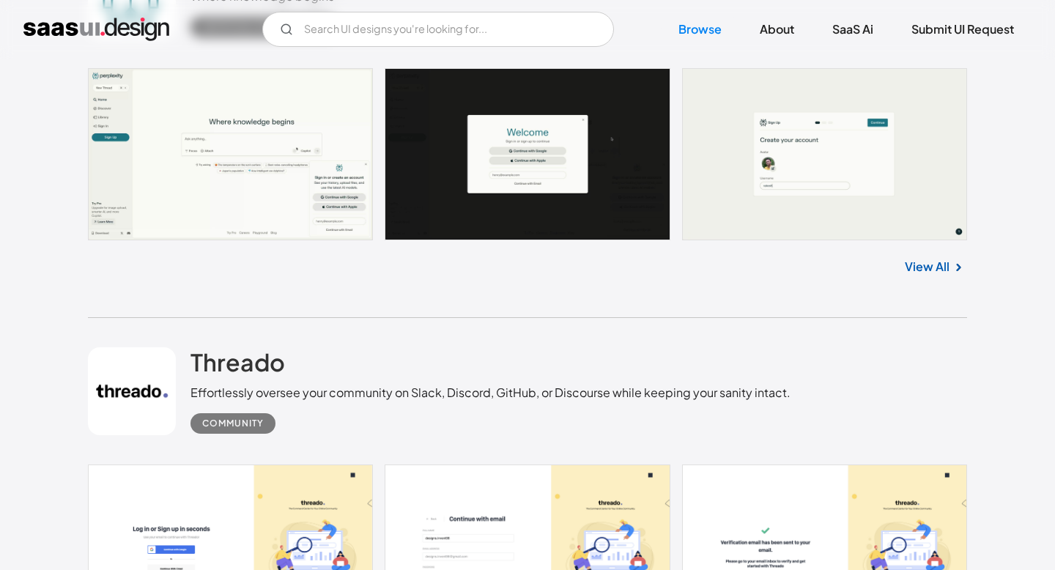  What do you see at coordinates (438, 29) in the screenshot?
I see `input: Search UI designs you're looking for...` at bounding box center [438, 29].